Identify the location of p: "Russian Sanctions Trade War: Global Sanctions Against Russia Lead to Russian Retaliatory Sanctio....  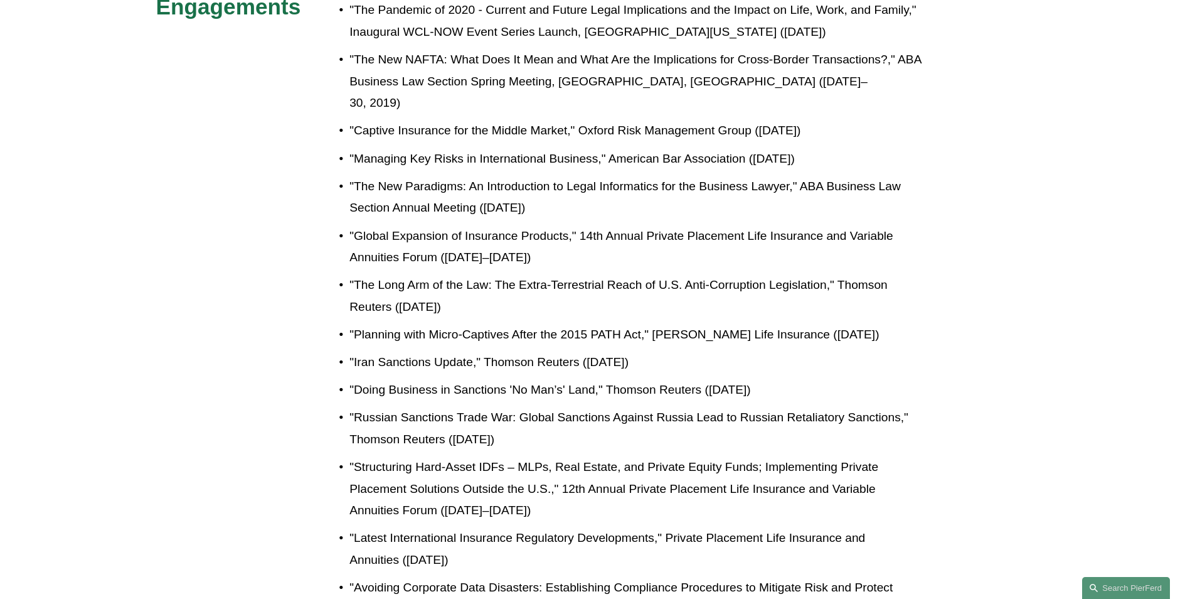
(637, 428).